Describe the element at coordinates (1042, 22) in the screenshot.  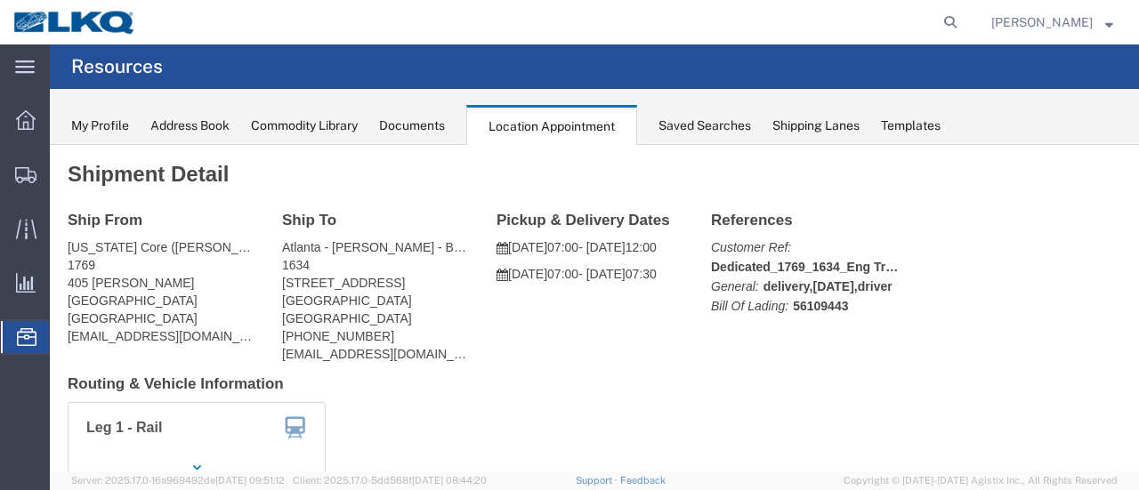
I see `span: Sopha Sam` at that location.